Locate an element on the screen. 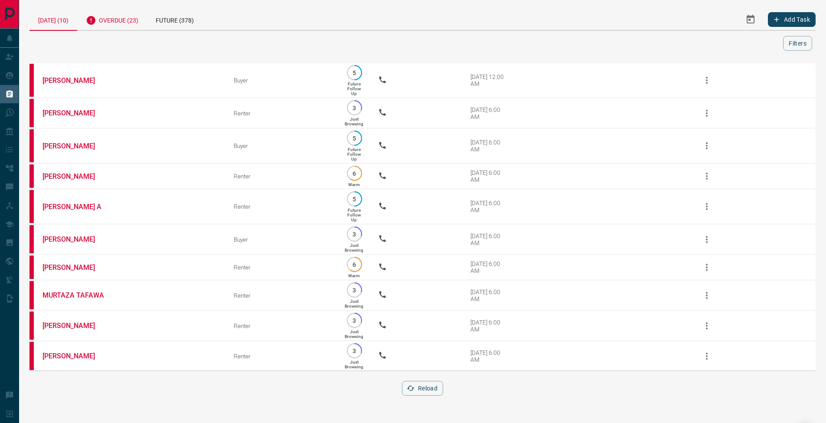 The image size is (826, 423). button: Select Date Range is located at coordinates (751, 20).